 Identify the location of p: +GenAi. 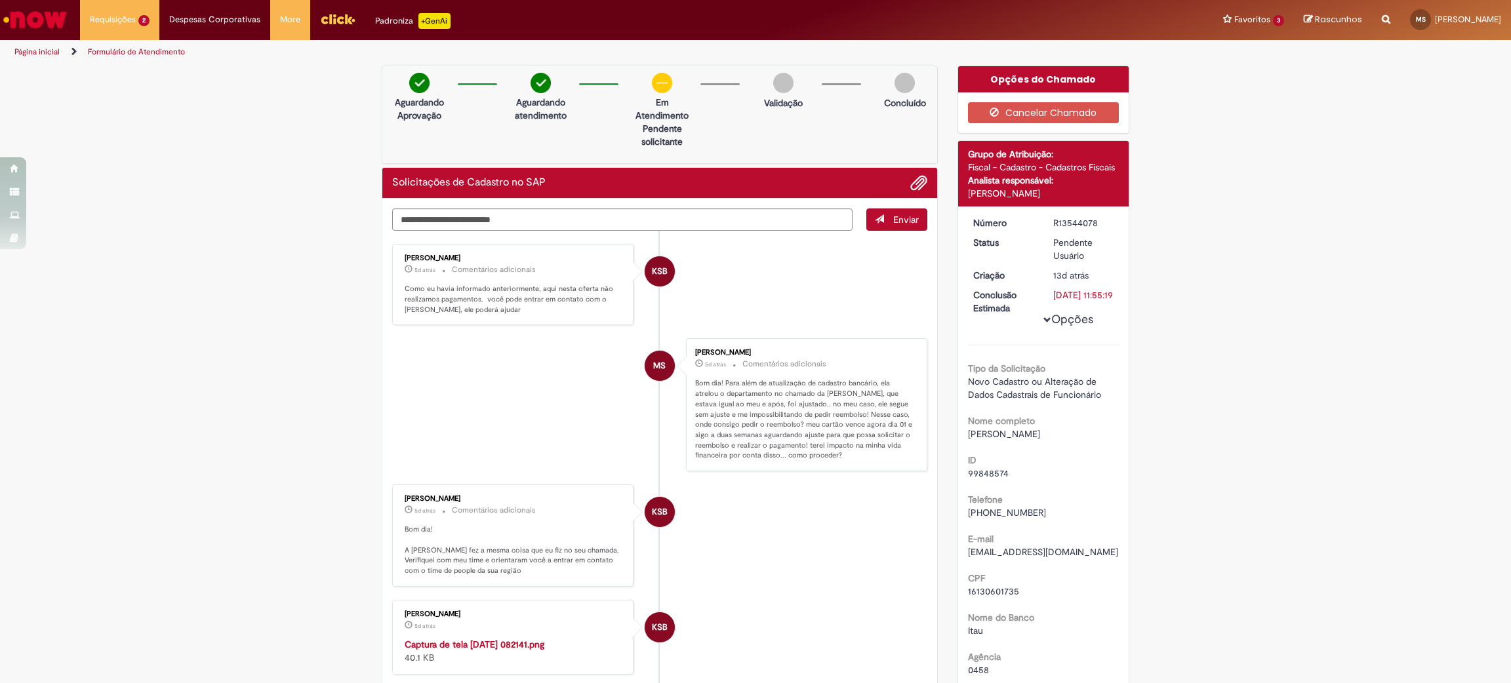
(434, 21).